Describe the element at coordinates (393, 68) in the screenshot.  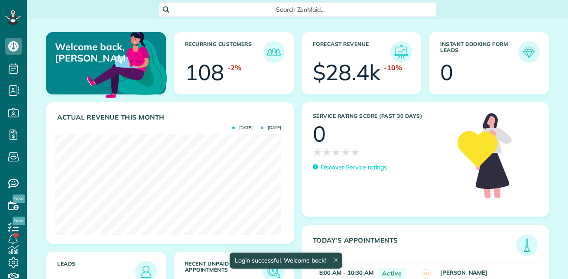
I see `div: -10%` at that location.